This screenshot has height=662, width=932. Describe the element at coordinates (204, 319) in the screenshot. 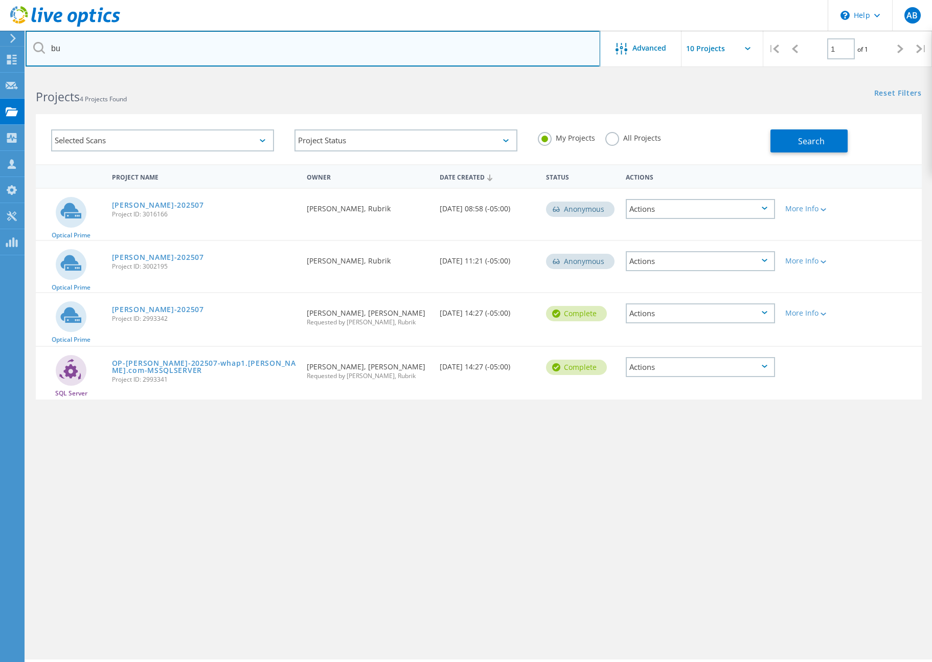

I see `span: Project ID: 2993342` at that location.